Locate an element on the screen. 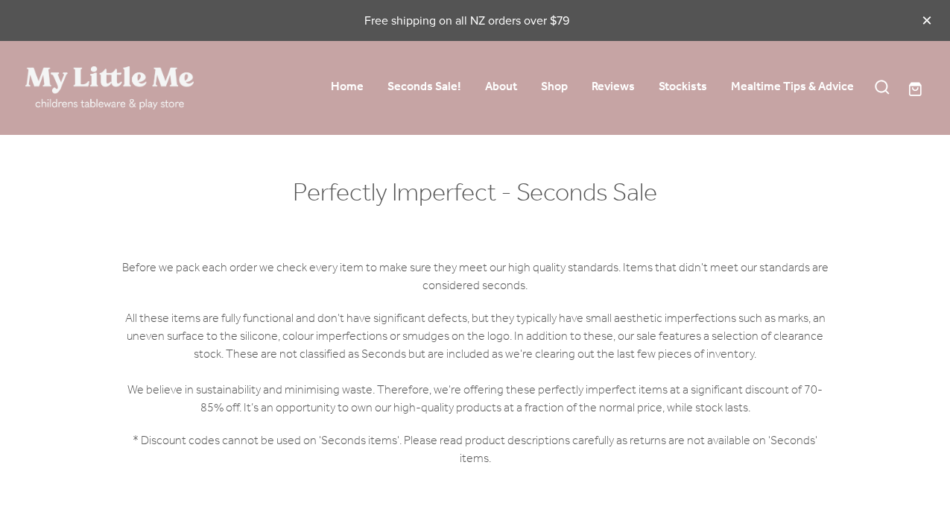  a: Home is located at coordinates (347, 86).